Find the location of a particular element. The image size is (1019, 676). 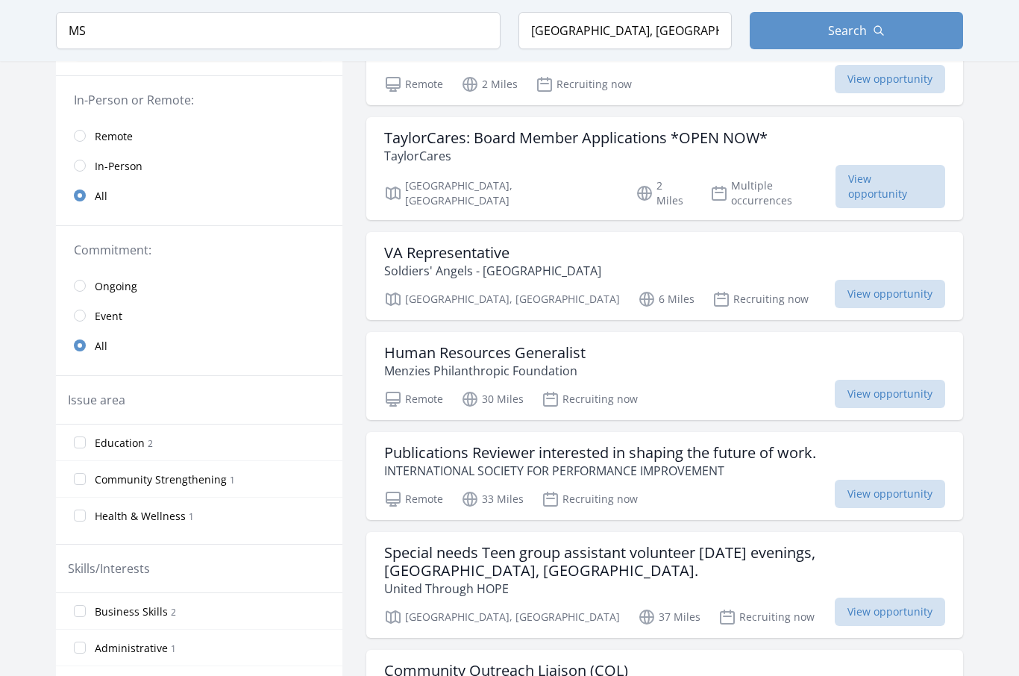

legend: Issue area is located at coordinates (96, 400).